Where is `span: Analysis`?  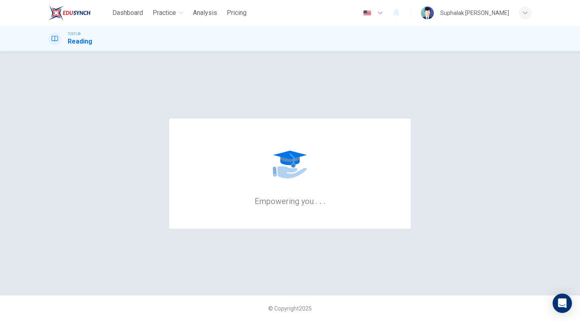
span: Analysis is located at coordinates (205, 13).